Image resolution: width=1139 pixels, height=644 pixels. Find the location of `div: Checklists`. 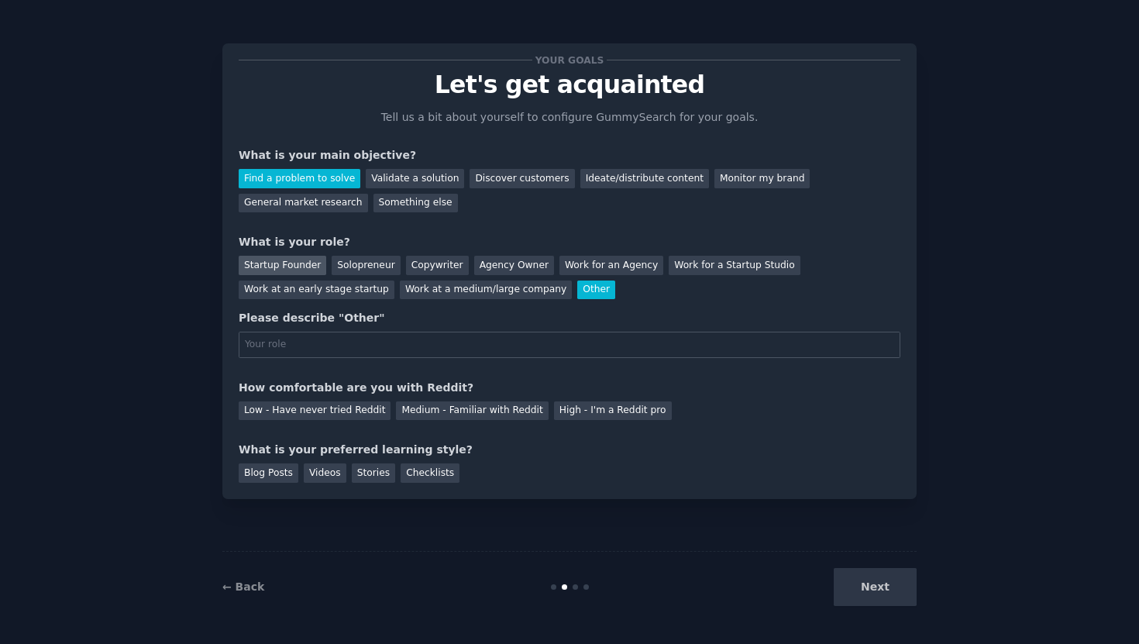

div: Checklists is located at coordinates (430, 473).